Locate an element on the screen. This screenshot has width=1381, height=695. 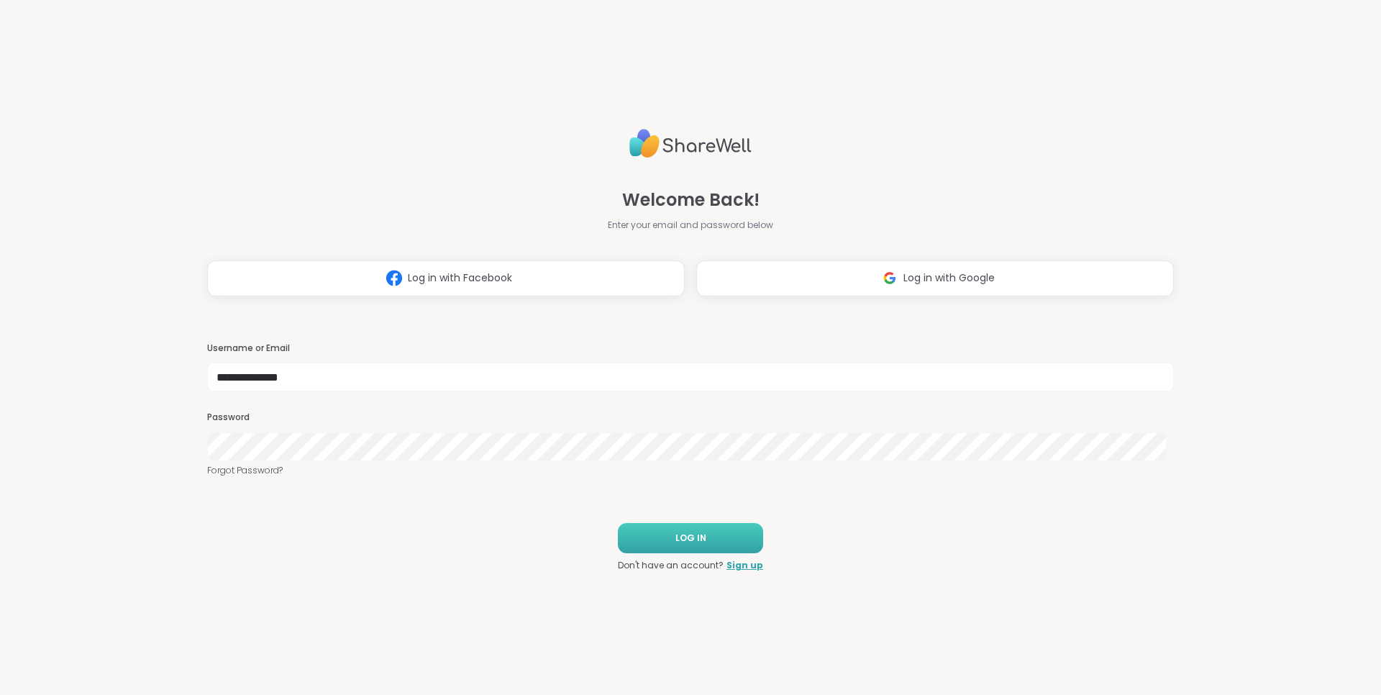
a: Forgot Password? is located at coordinates (691, 471).